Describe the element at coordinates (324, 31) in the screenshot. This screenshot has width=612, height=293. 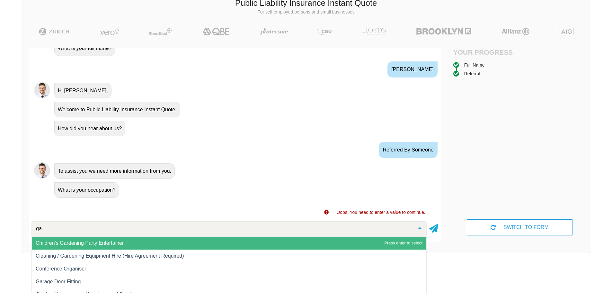
I see `img: CGU | Public Liability Insurance` at that location.